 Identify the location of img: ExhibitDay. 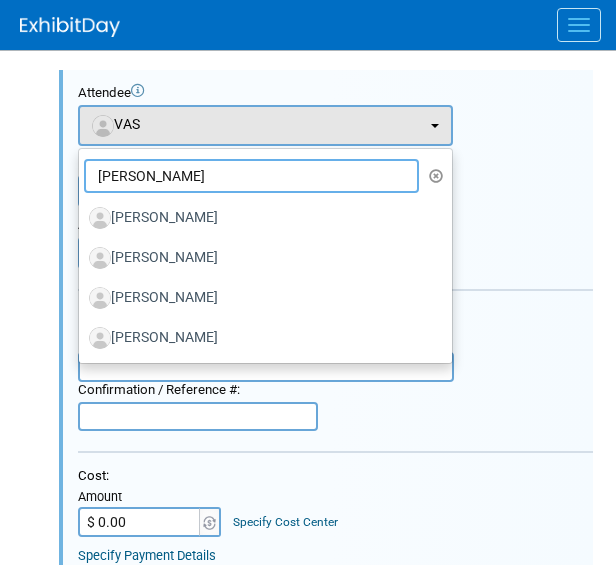
(70, 27).